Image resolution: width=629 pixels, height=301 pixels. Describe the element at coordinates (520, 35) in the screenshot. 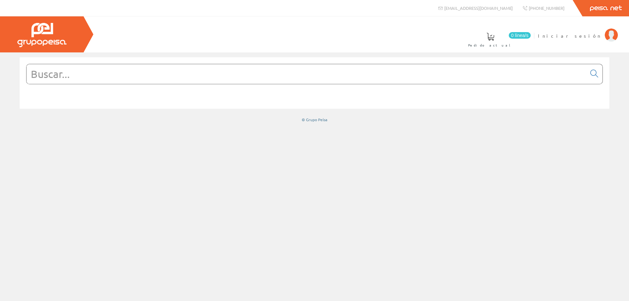

I see `span: 0 línea/s` at that location.